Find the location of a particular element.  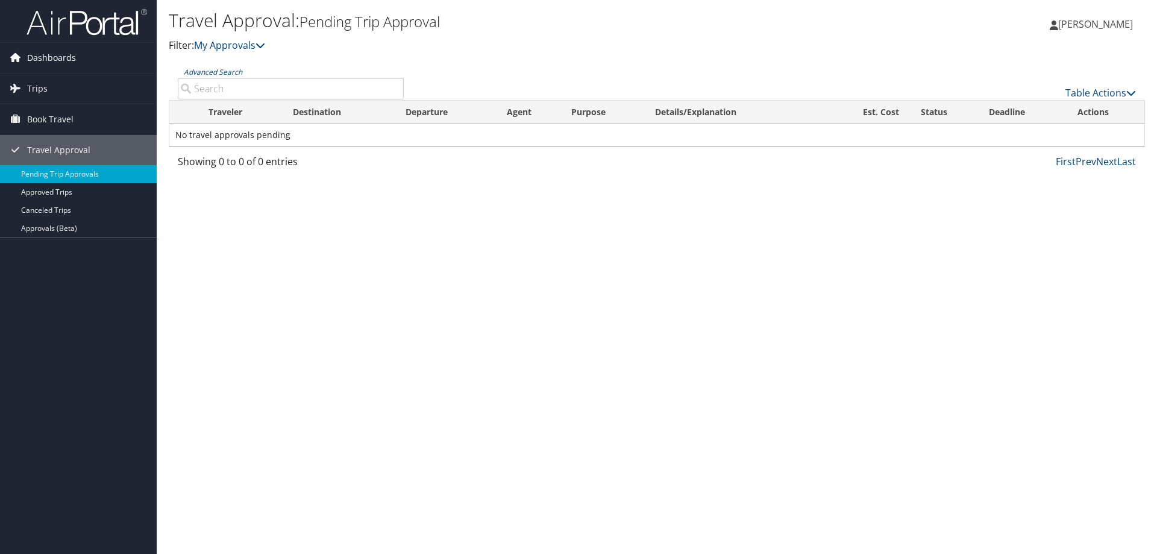

span: Dashboards is located at coordinates (51, 58).